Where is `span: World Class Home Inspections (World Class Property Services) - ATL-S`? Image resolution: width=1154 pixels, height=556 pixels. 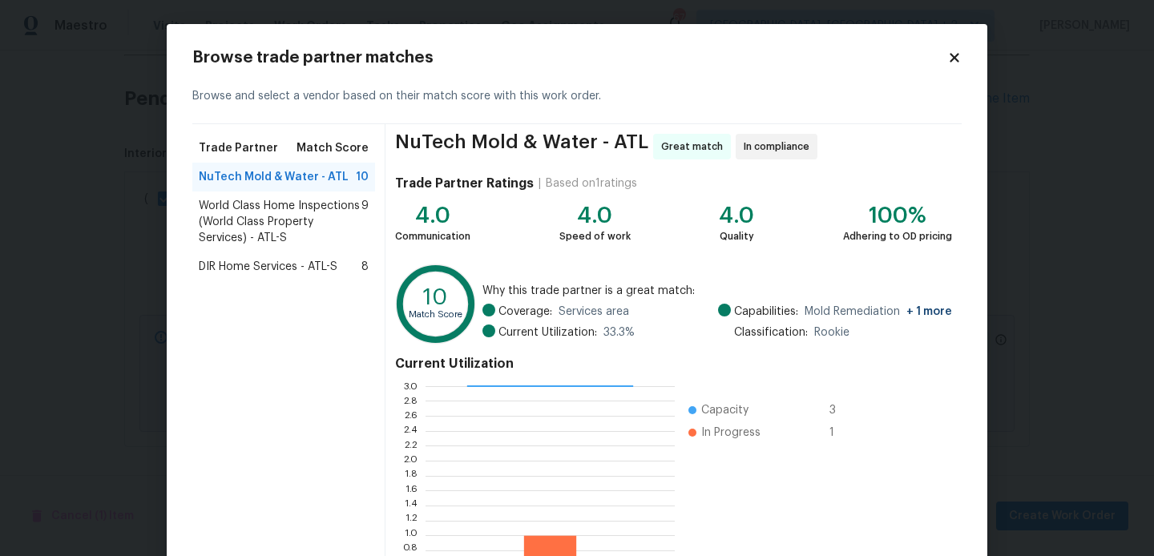
span: World Class Home Inspections (World Class Property Services) - ATL-S is located at coordinates (280, 222).